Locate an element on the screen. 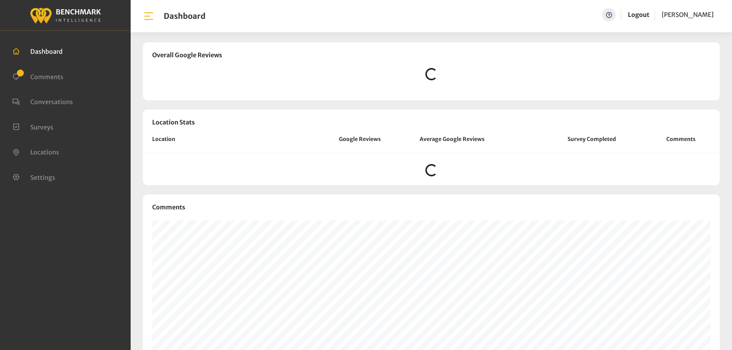 Image resolution: width=732 pixels, height=350 pixels. a: Locations is located at coordinates (36, 151).